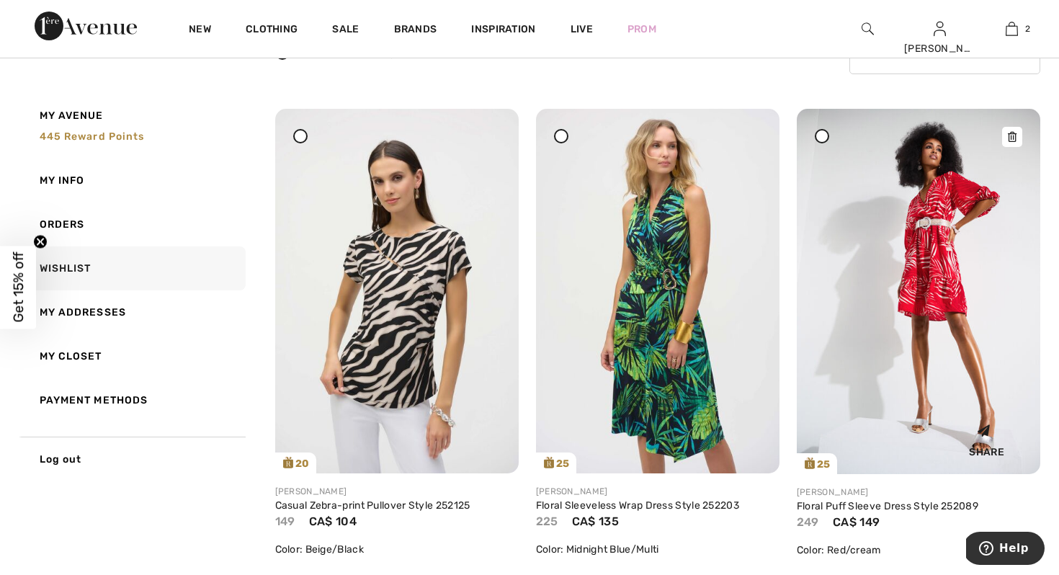  I want to click on a: My Addresses, so click(132, 312).